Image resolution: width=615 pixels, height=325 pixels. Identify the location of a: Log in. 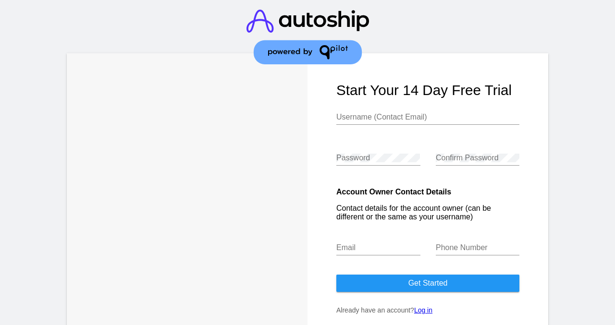
(424, 311).